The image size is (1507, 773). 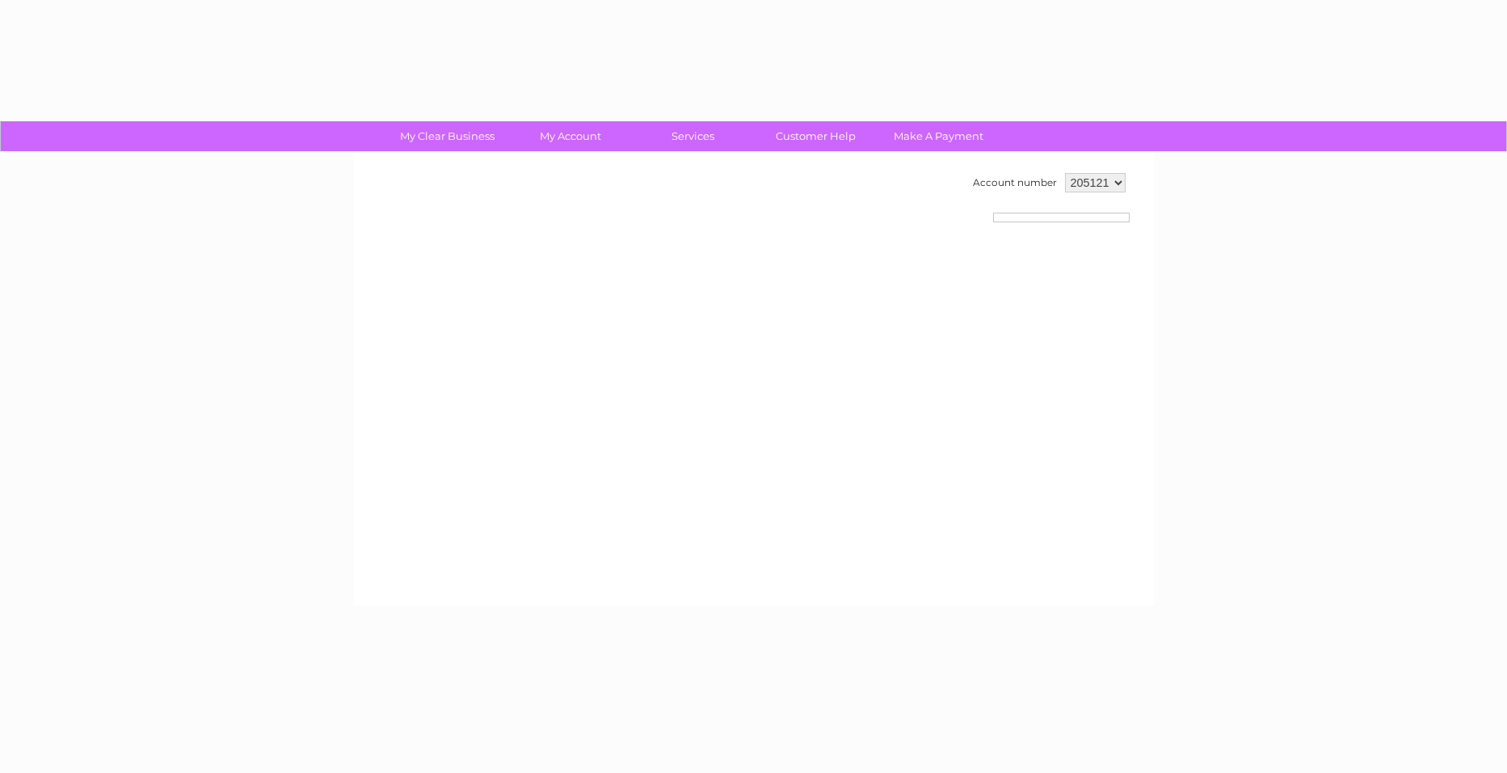 I want to click on a: My Account, so click(x=570, y=136).